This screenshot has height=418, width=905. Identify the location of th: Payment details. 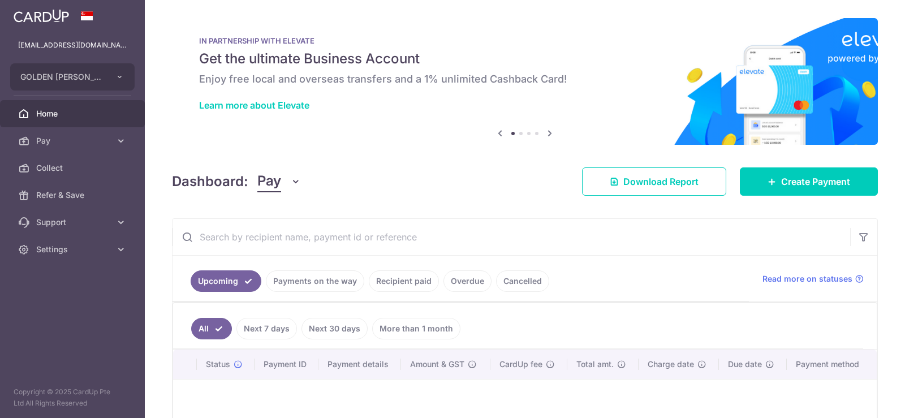
(360, 364).